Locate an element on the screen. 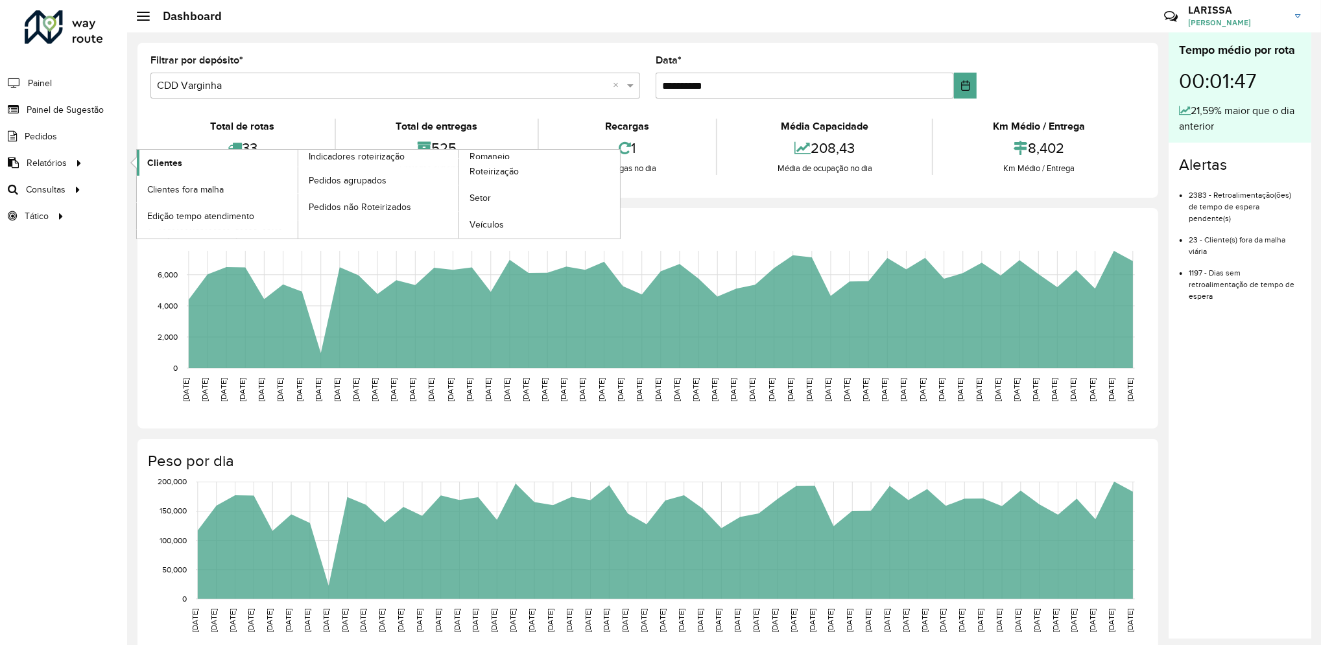  text: 100,000 is located at coordinates (173, 540).